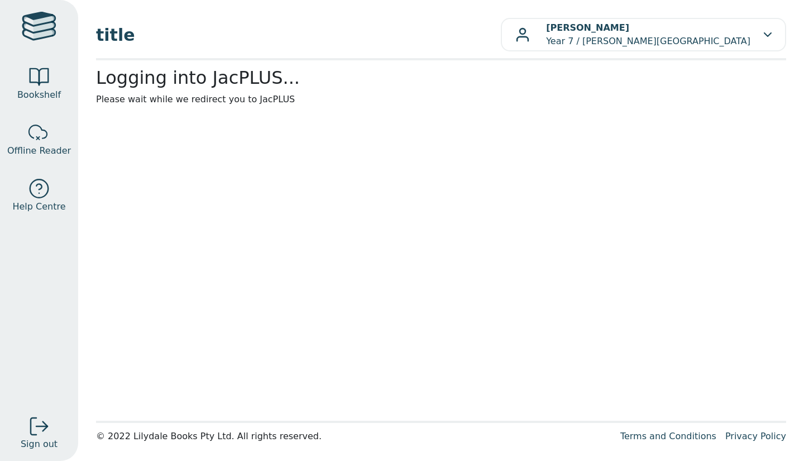 The height and width of the screenshot is (461, 804). What do you see at coordinates (39, 95) in the screenshot?
I see `span: Bookshelf` at bounding box center [39, 95].